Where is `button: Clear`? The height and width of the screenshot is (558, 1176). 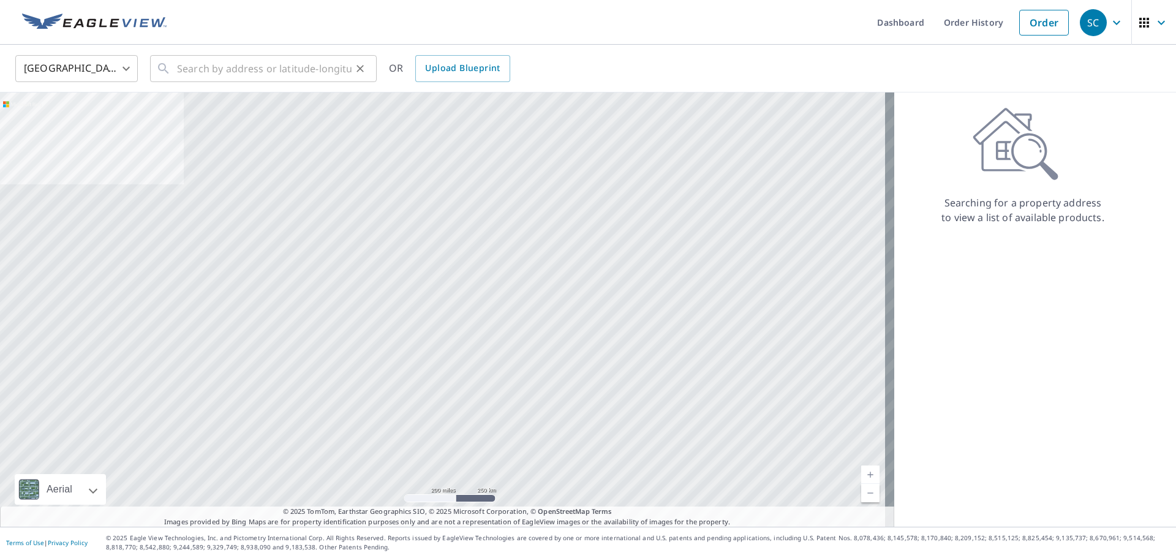 button: Clear is located at coordinates (360, 69).